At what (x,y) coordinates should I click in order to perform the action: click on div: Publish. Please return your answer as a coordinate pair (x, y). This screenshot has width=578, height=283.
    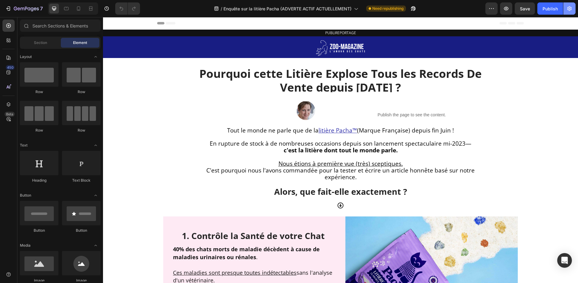
    Looking at the image, I should click on (550, 9).